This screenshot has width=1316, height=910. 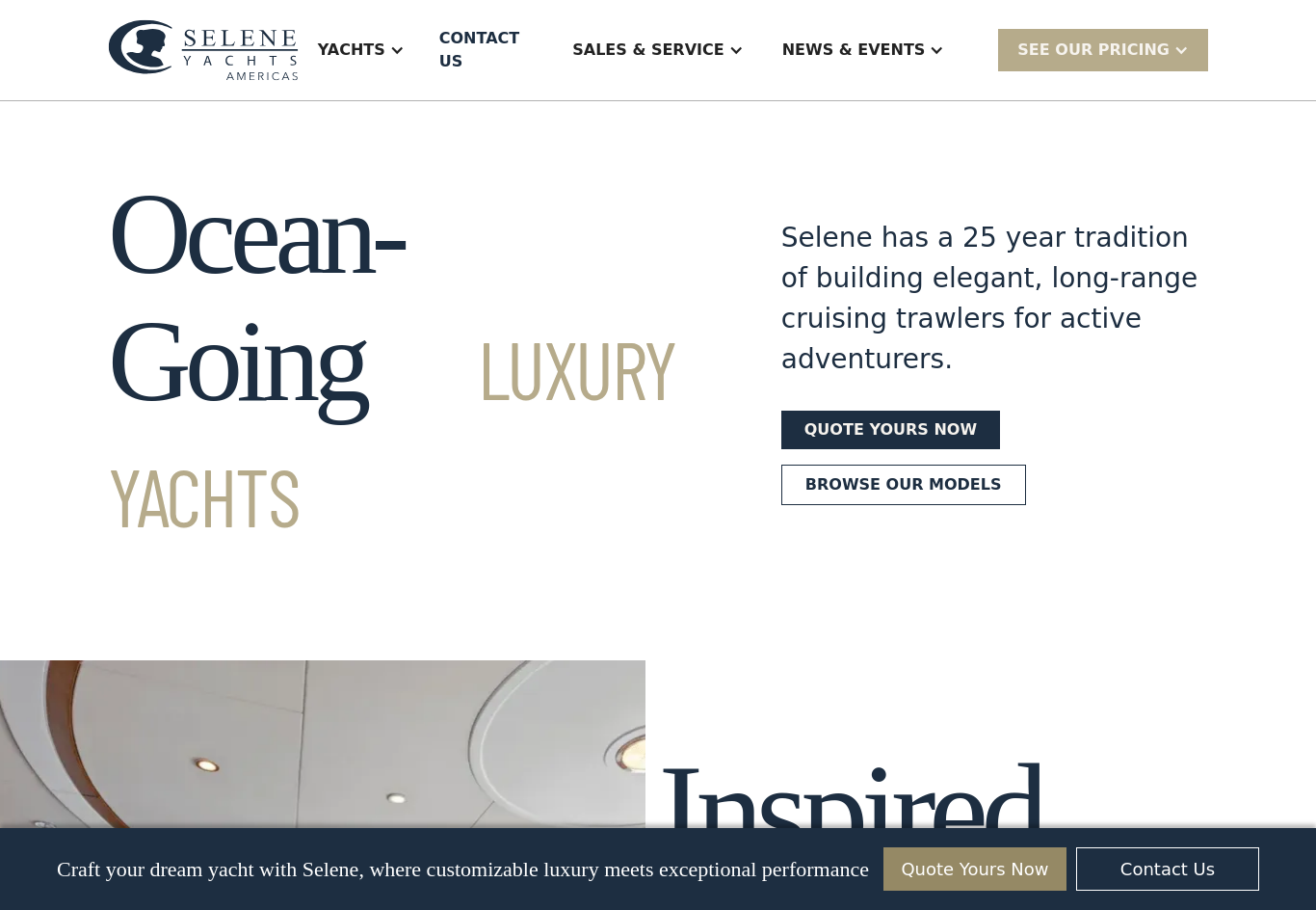 I want to click on p: Craft your dream yacht with Selene, where customizable luxury meets exceptional performance, so click(x=462, y=869).